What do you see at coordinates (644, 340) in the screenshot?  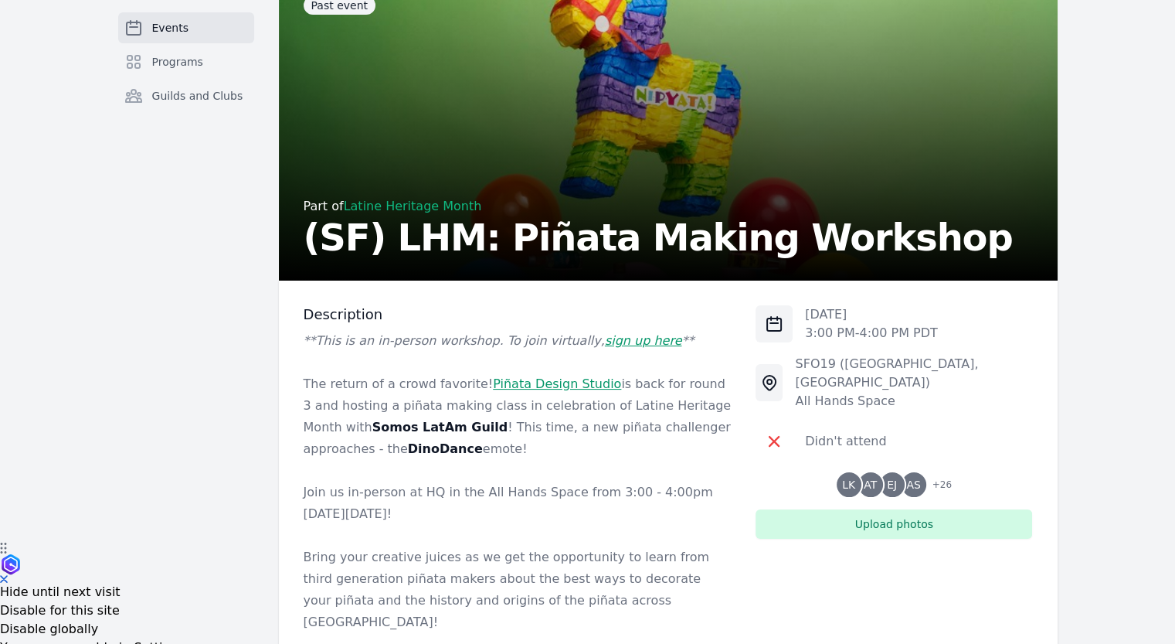 I see `a: sign up here` at bounding box center [644, 340].